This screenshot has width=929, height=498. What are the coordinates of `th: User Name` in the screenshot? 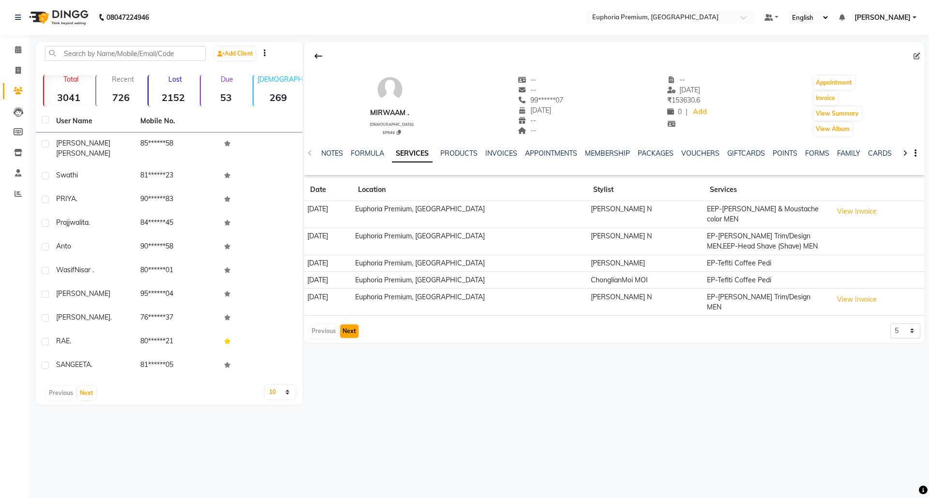 It's located at (92, 121).